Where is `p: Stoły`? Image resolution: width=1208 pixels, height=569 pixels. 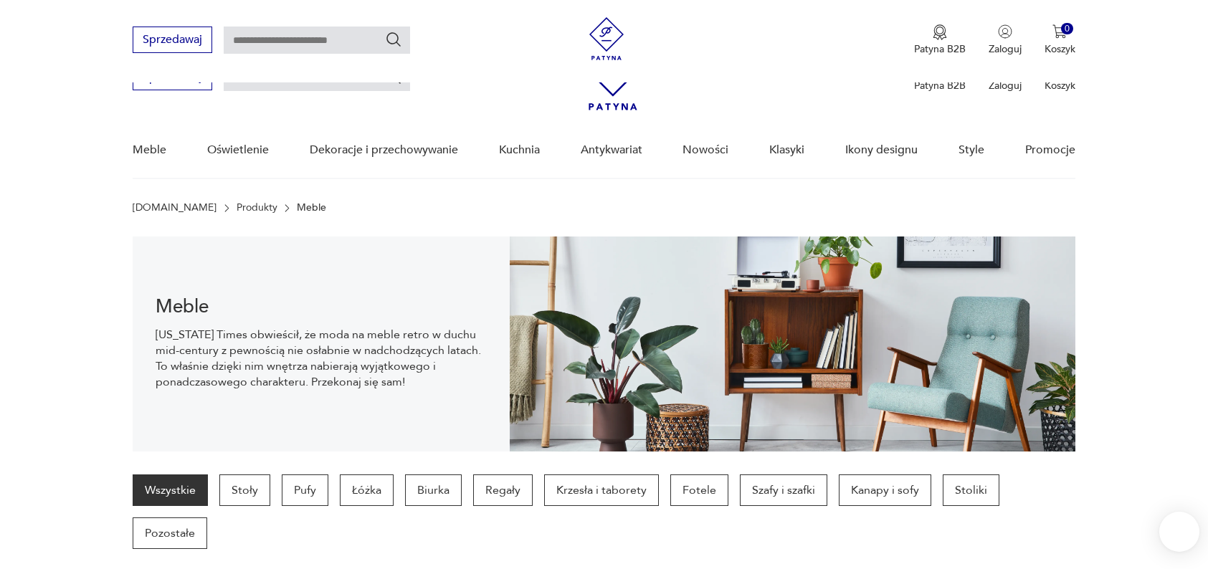
p: Stoły is located at coordinates (245, 490).